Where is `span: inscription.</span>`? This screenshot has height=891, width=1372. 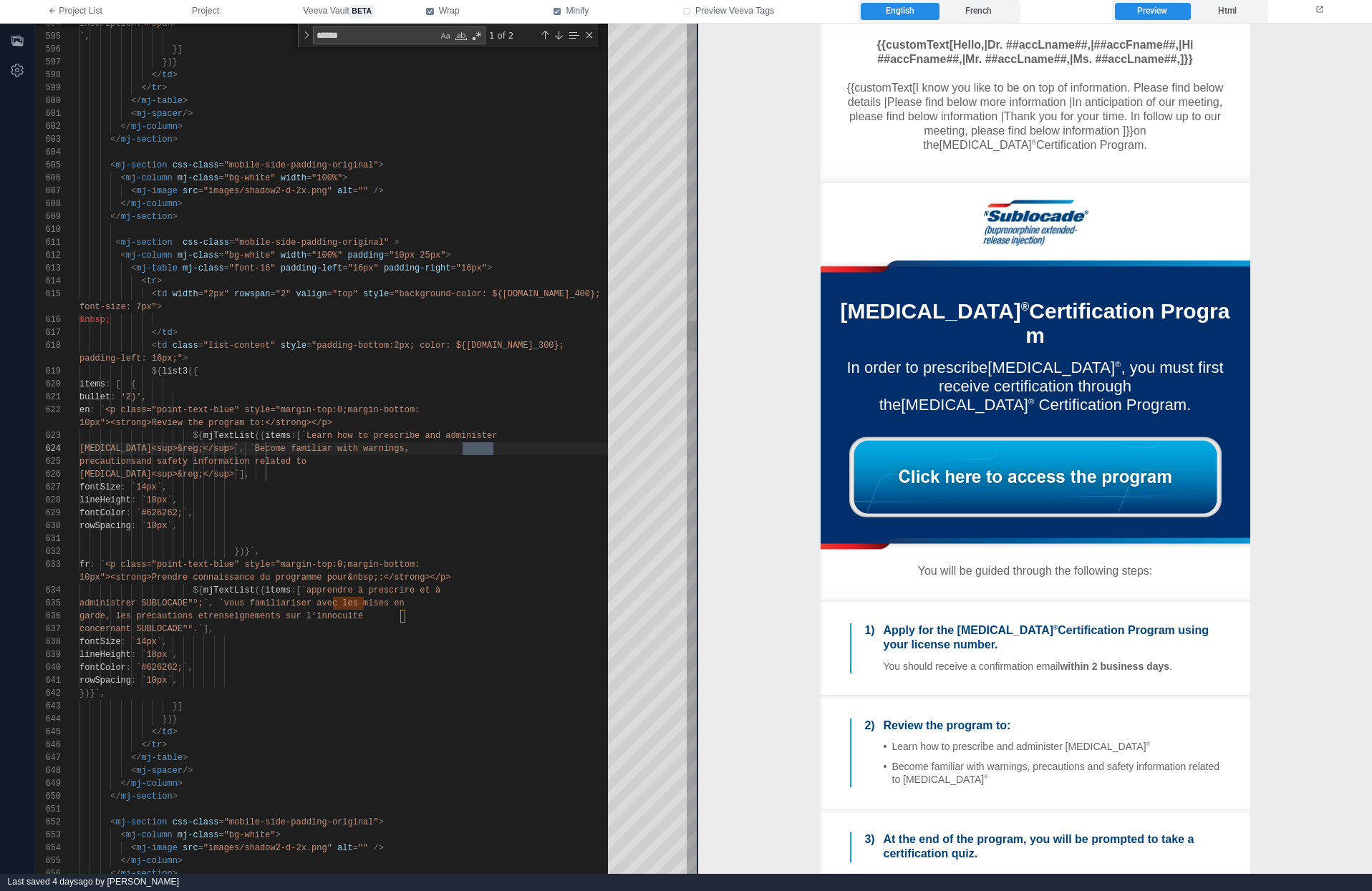 span: inscription.</span> is located at coordinates (128, 24).